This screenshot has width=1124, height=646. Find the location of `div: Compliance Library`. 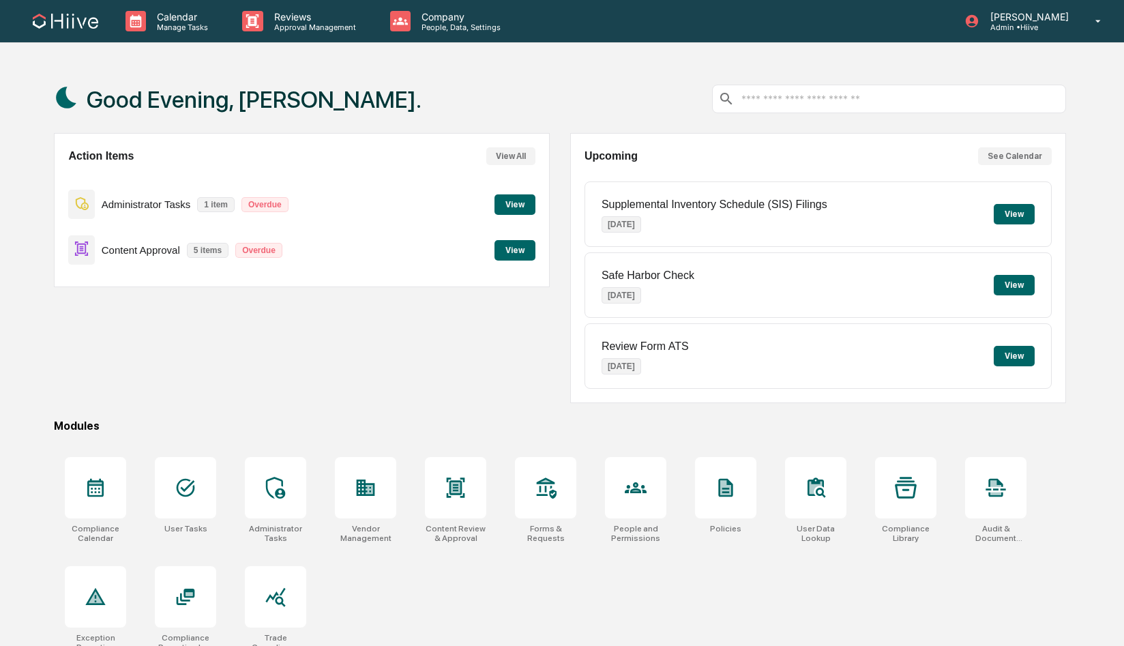

div: Compliance Library is located at coordinates (905, 533).